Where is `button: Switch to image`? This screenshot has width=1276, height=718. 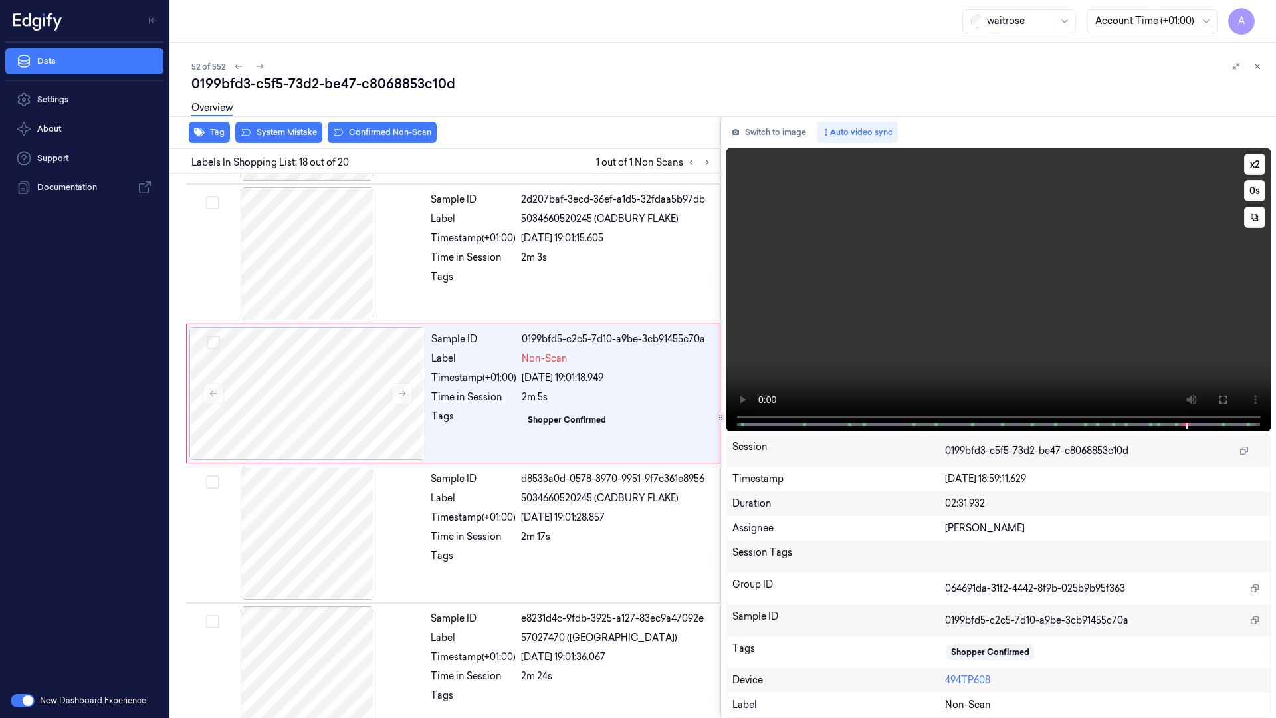
button: Switch to image is located at coordinates (769, 132).